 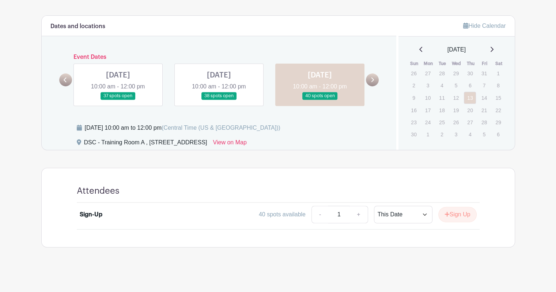 What do you see at coordinates (428, 122) in the screenshot?
I see `p: 24` at bounding box center [428, 122].